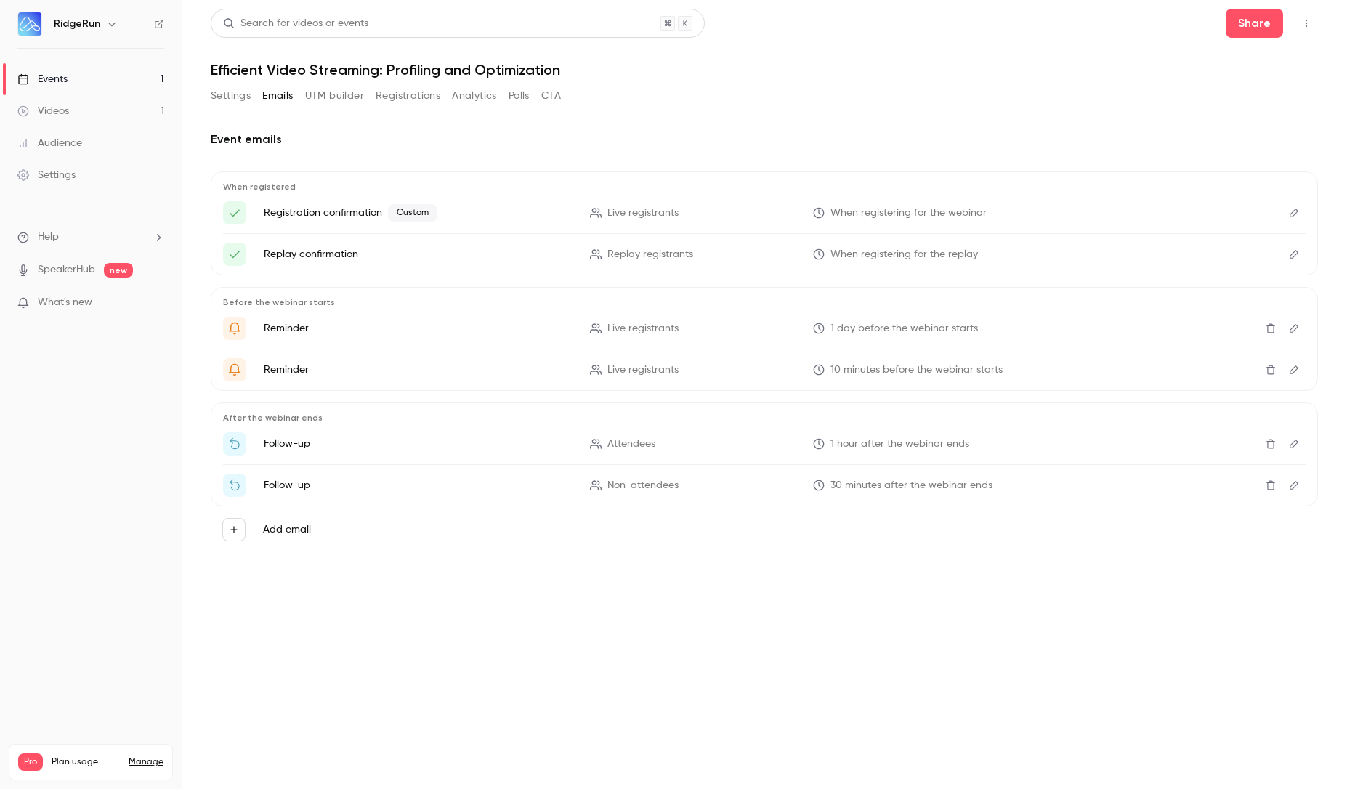 The width and height of the screenshot is (1347, 789). Describe the element at coordinates (551, 96) in the screenshot. I see `button: CTA` at that location.